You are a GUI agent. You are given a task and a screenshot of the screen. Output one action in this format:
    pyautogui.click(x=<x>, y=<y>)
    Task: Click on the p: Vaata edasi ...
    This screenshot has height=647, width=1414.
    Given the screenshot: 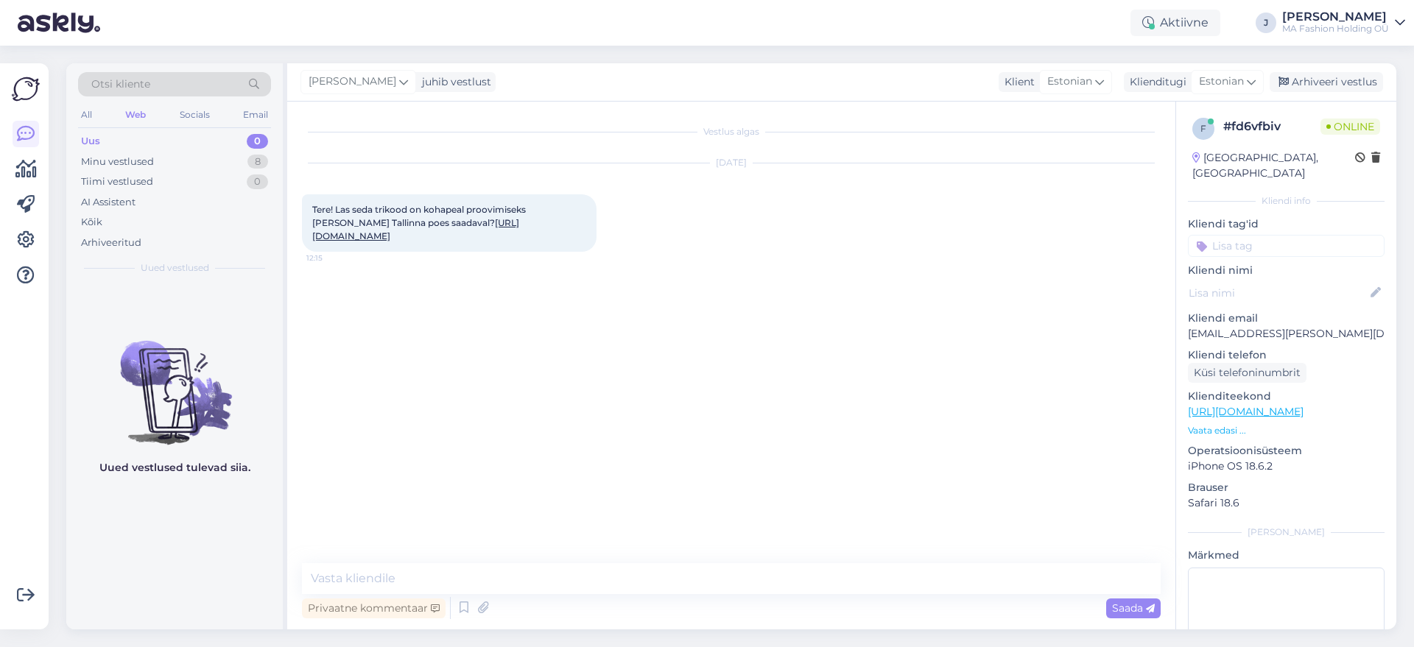 What is the action you would take?
    pyautogui.click(x=1286, y=431)
    